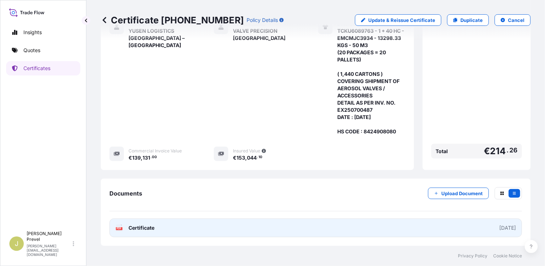 The height and width of the screenshot is (266, 545). Describe the element at coordinates (513, 20) in the screenshot. I see `button: Cancel` at that location.